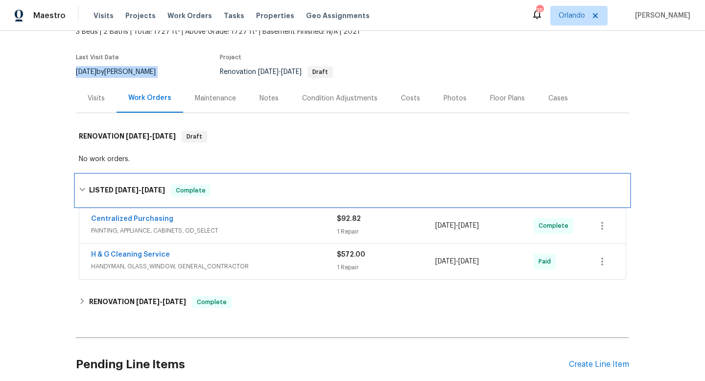 The image size is (705, 381). Describe the element at coordinates (348, 219) in the screenshot. I see `span: $92.82` at that location.